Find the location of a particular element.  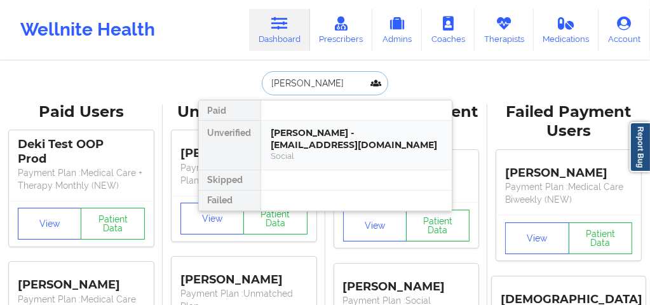

p: Payment Plan : Medical Care + Therapy Monthly (NEW) is located at coordinates (81, 179).